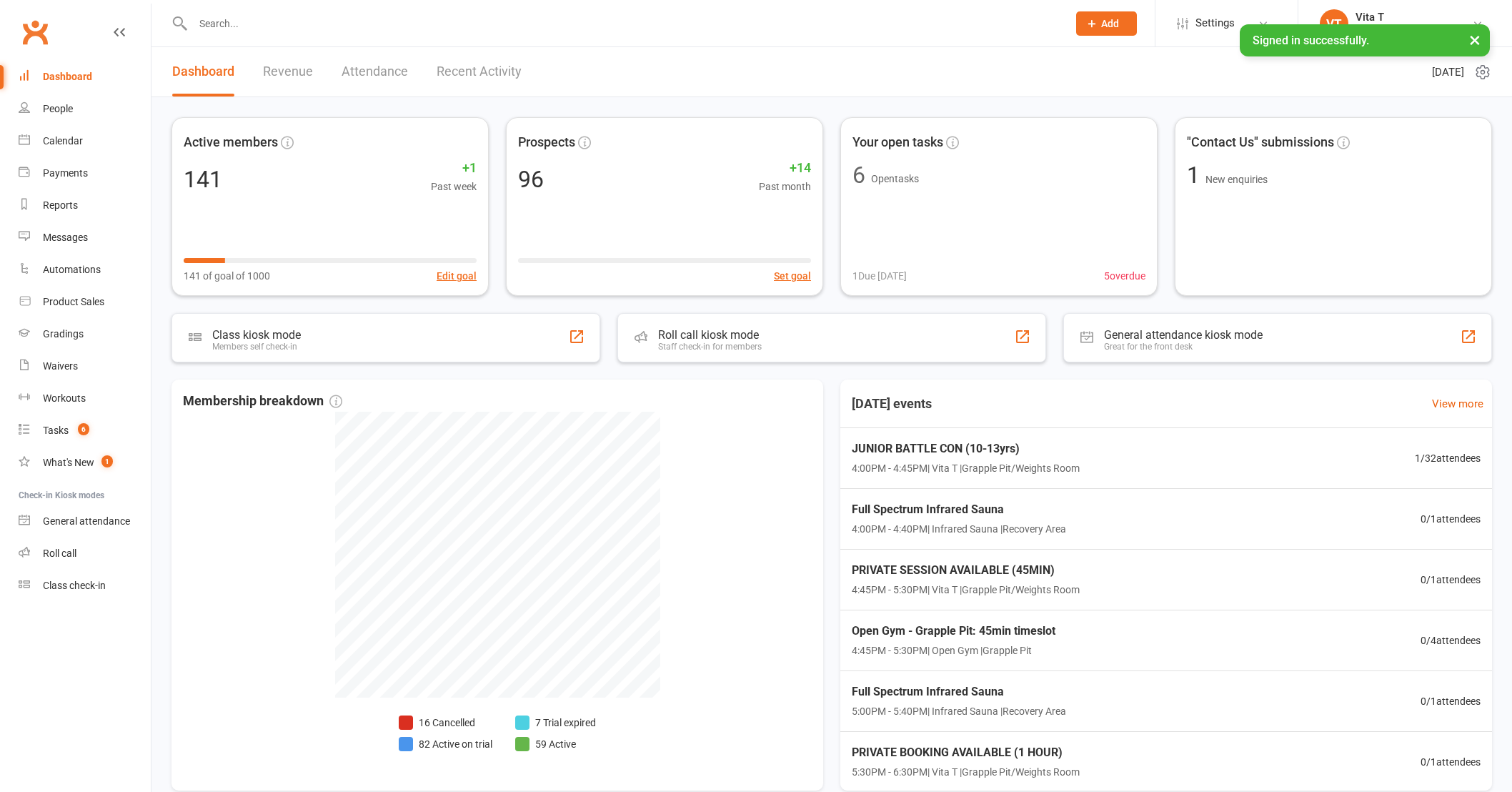 Image resolution: width=1512 pixels, height=792 pixels. What do you see at coordinates (479, 72) in the screenshot?
I see `a: Recent Activity` at bounding box center [479, 72].